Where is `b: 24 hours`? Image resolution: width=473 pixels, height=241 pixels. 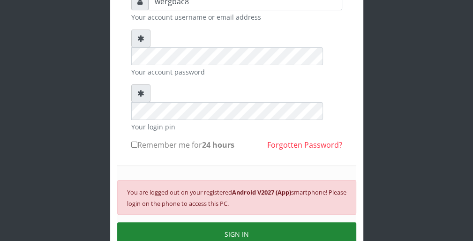 b: 24 hours is located at coordinates (218, 145).